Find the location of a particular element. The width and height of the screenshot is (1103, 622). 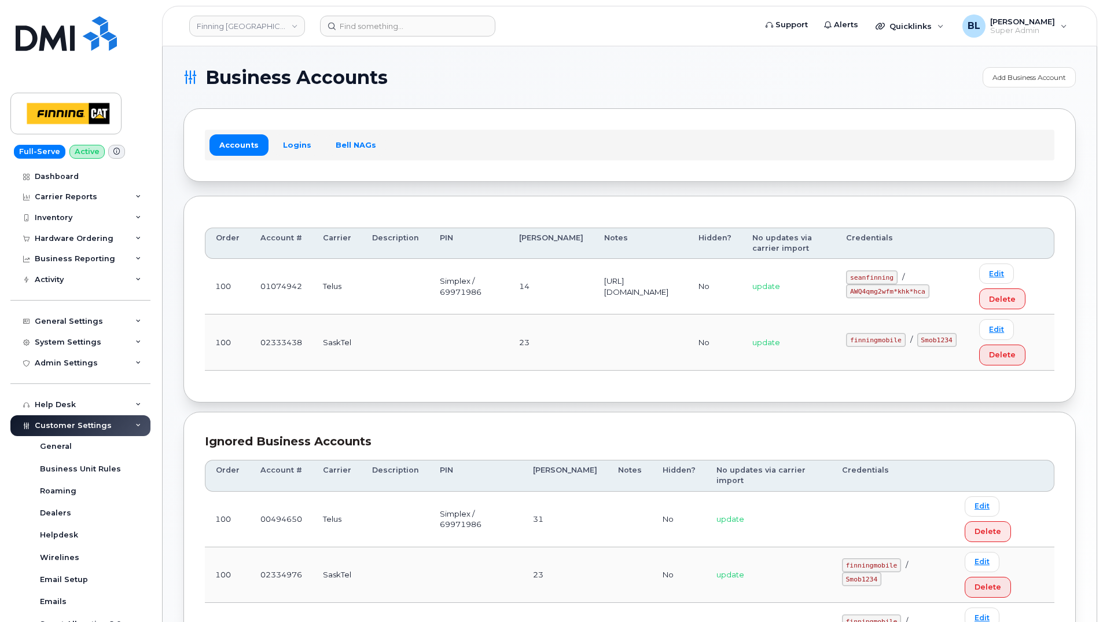

td: 02333438 is located at coordinates (281, 342).